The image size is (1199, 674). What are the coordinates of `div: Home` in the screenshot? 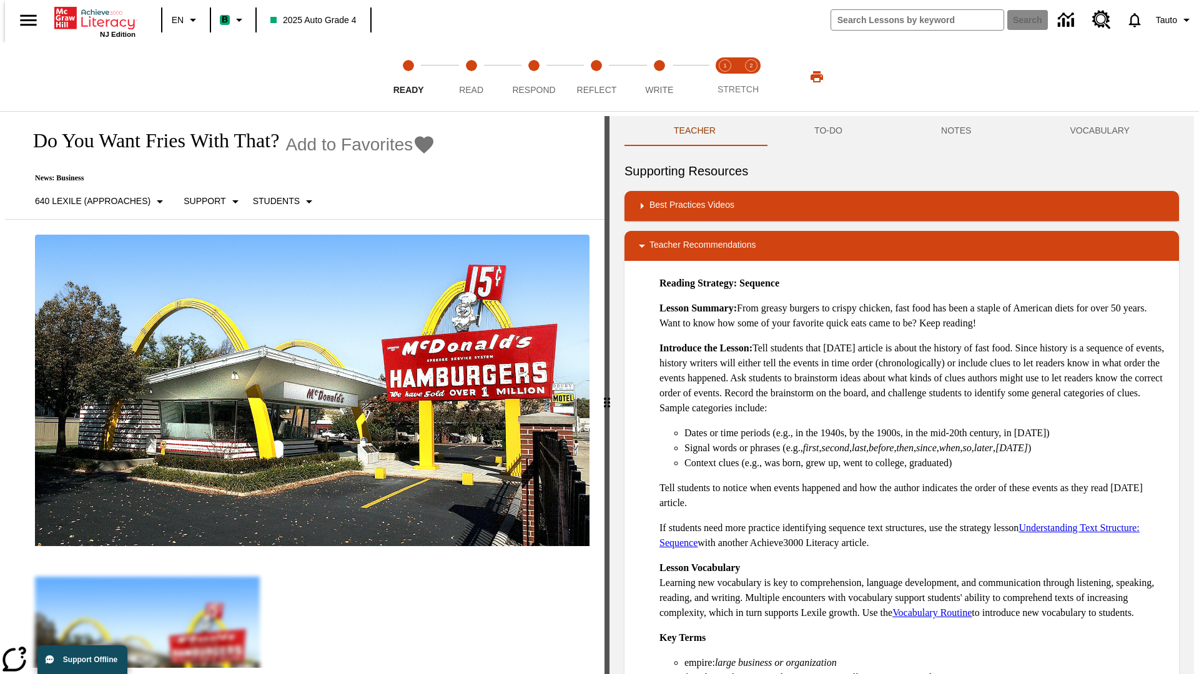 It's located at (95, 21).